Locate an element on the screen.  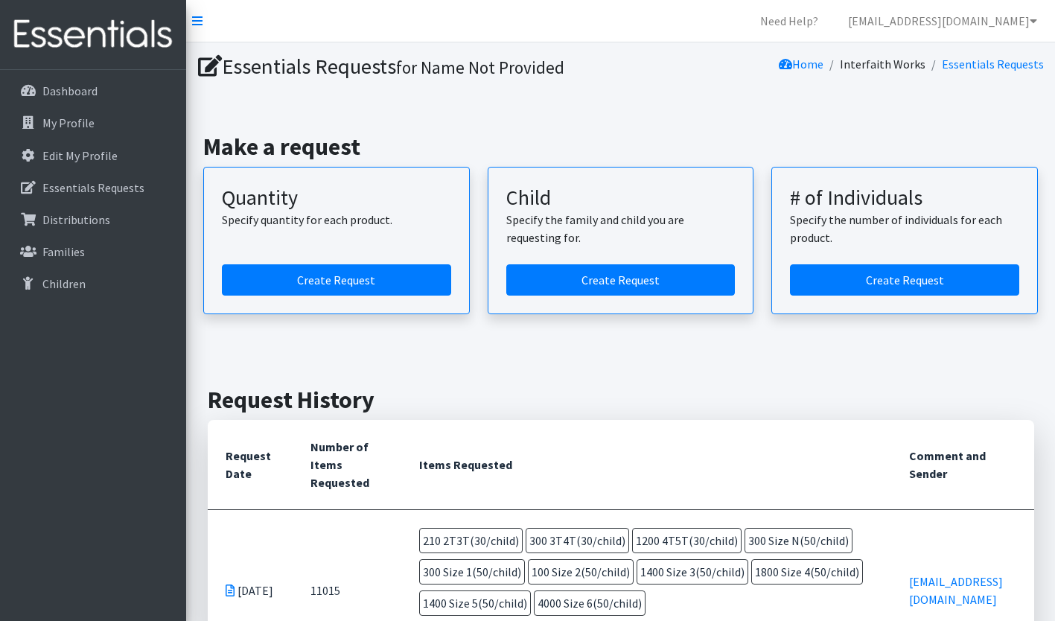
p: Specify quantity for each product. is located at coordinates (336, 220).